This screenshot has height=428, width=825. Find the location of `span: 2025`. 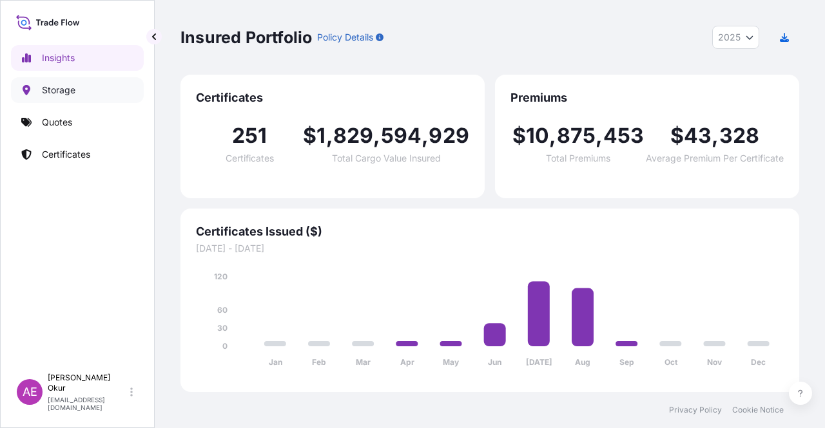

span: 2025 is located at coordinates (729, 37).